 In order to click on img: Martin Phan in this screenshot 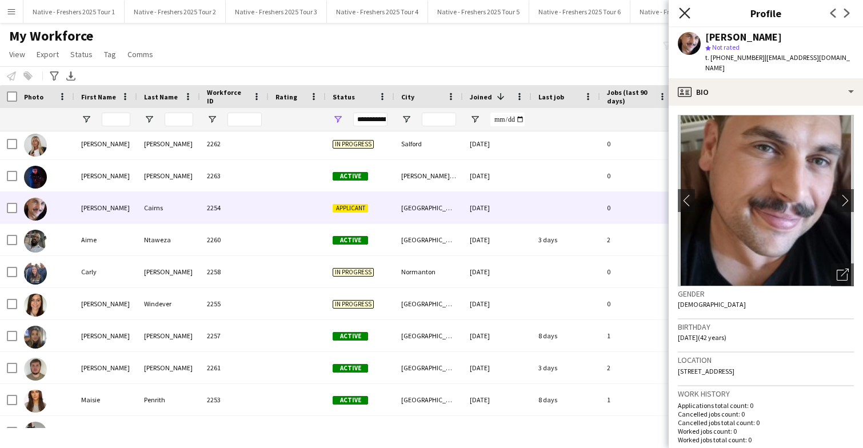, I will do `click(35, 177)`.